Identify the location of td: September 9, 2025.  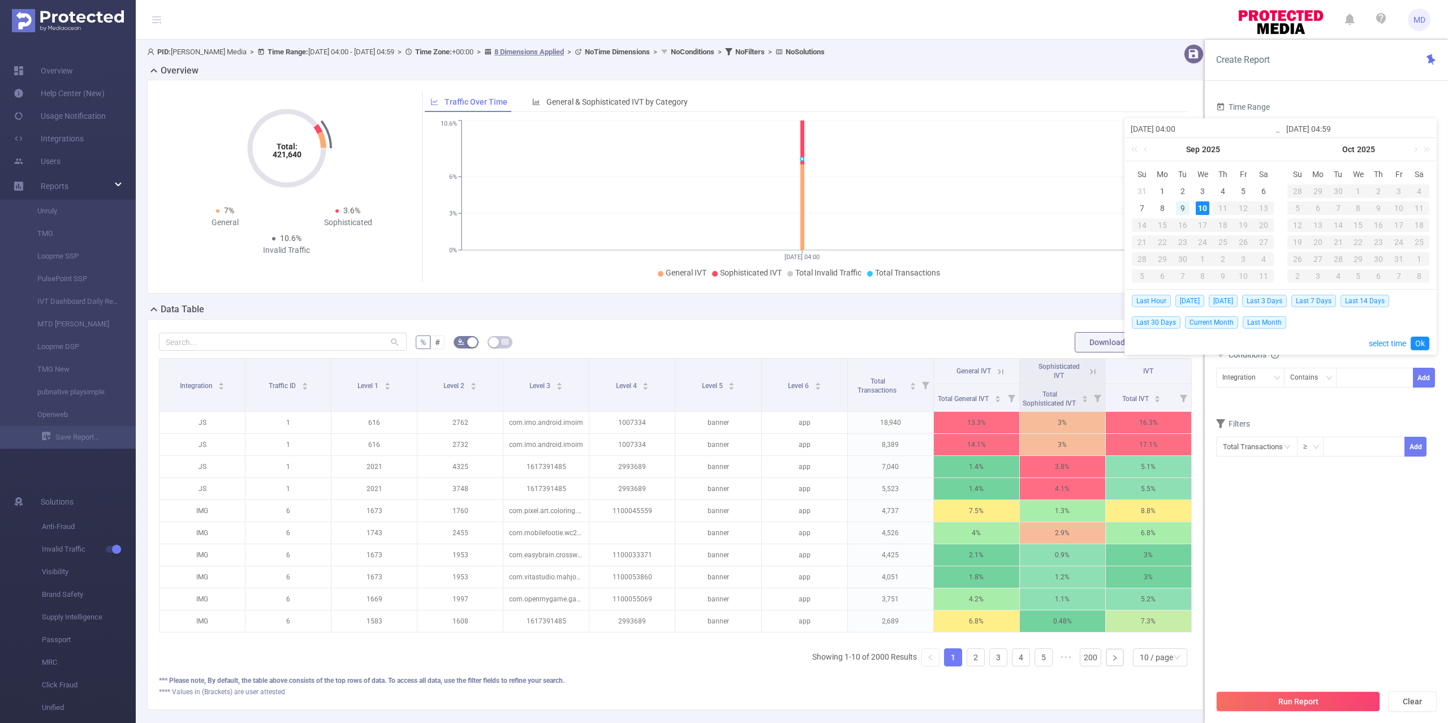
(1183, 208).